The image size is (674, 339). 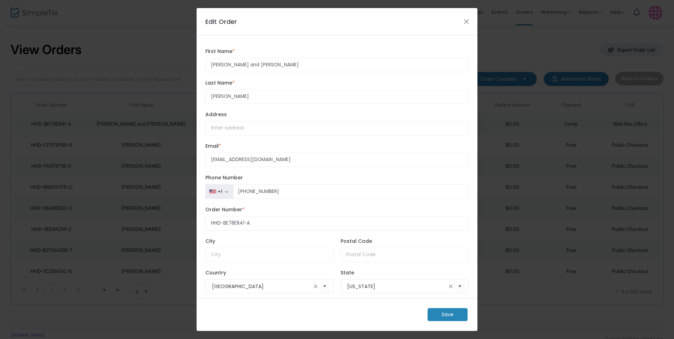 I want to click on label: First Name, so click(x=337, y=51).